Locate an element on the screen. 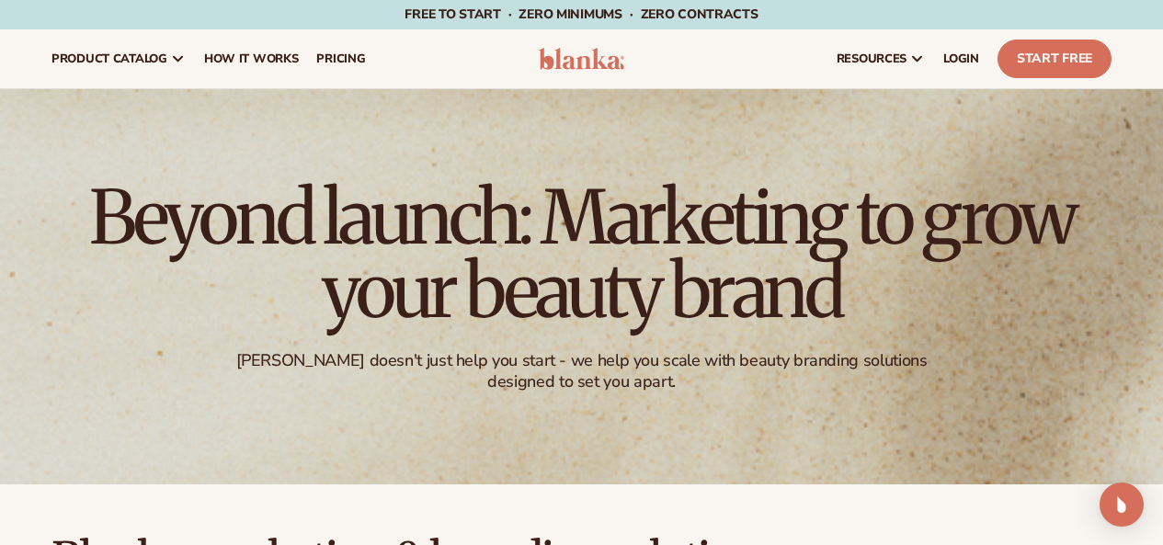  a: logo is located at coordinates (582, 59).